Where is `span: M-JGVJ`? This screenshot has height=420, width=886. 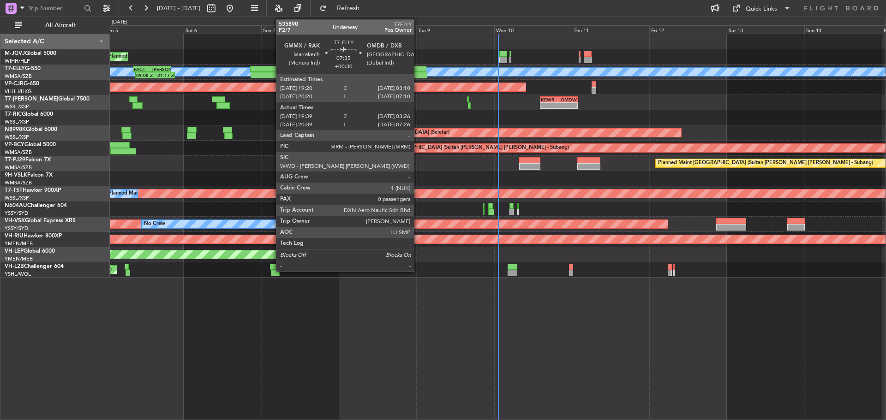 span: M-JGVJ is located at coordinates (15, 54).